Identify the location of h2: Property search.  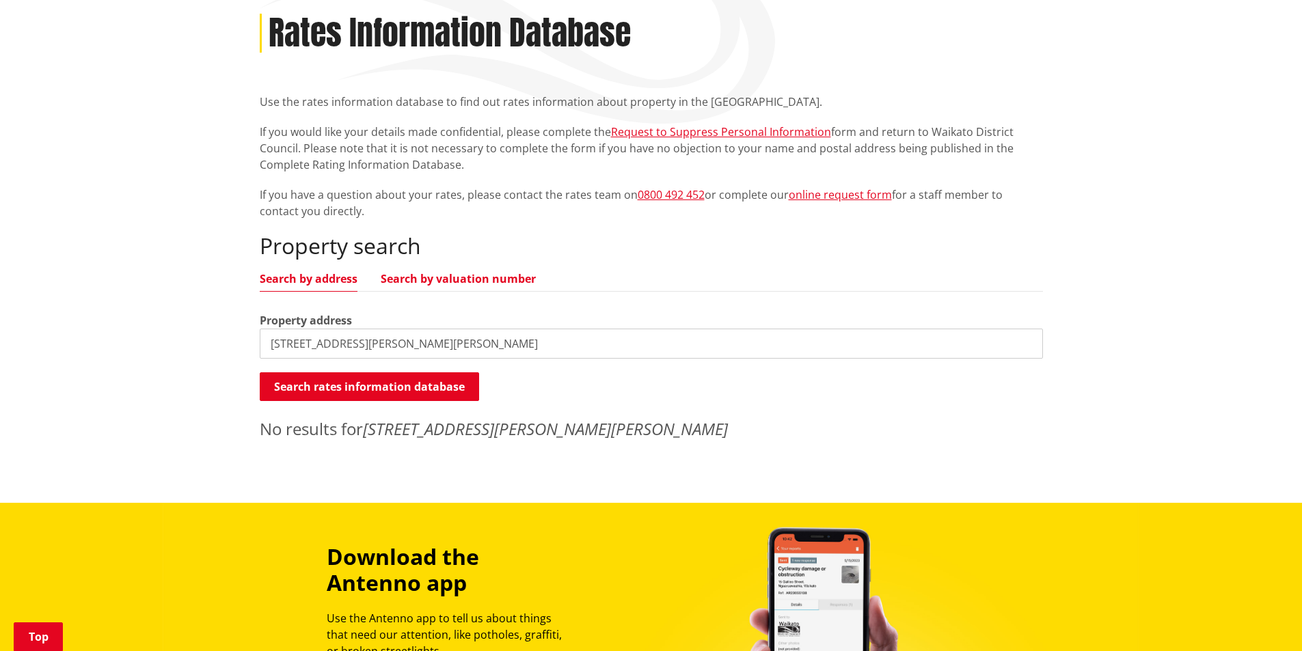
(651, 246).